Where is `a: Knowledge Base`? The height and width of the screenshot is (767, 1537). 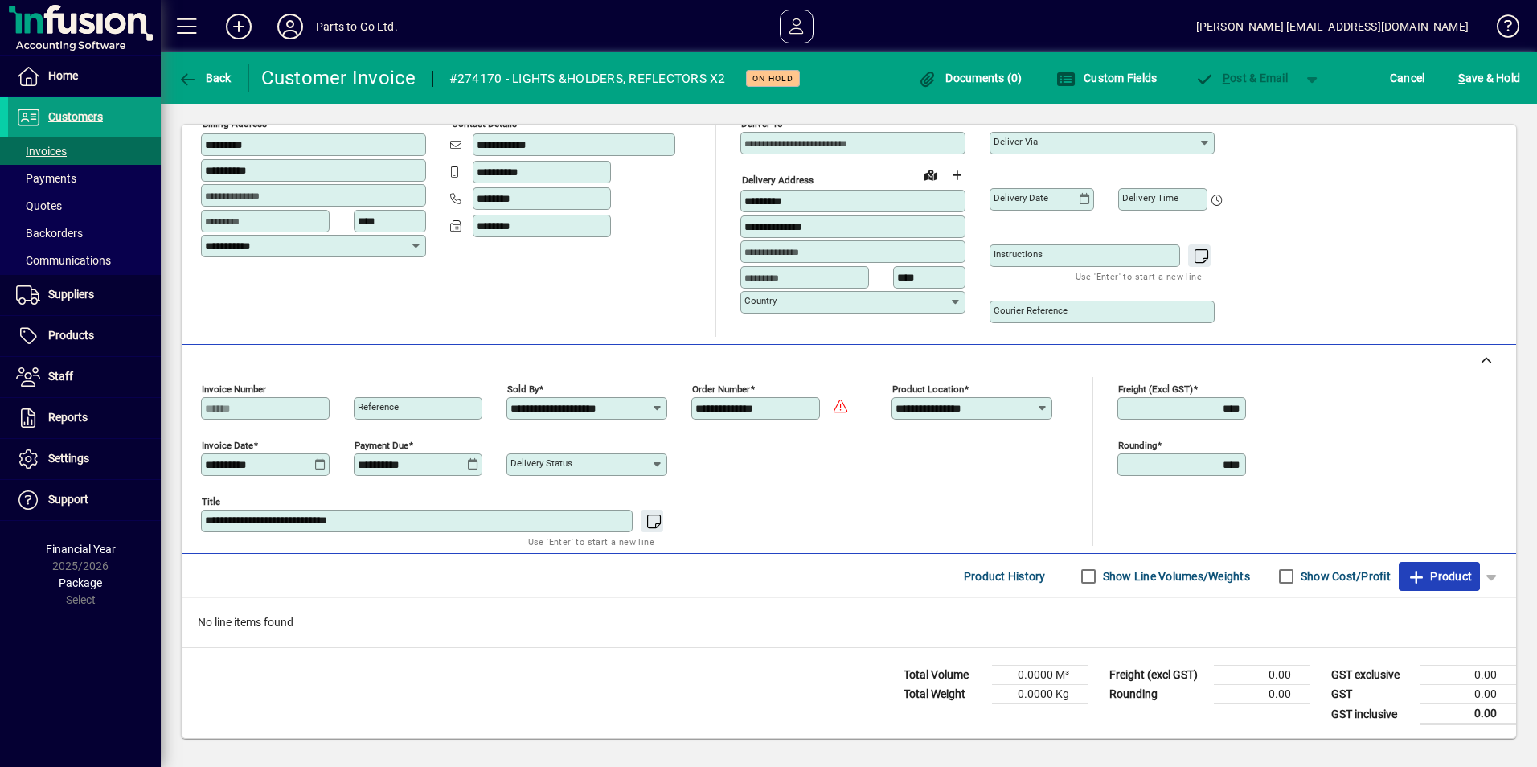 a: Knowledge Base is located at coordinates (1500, 29).